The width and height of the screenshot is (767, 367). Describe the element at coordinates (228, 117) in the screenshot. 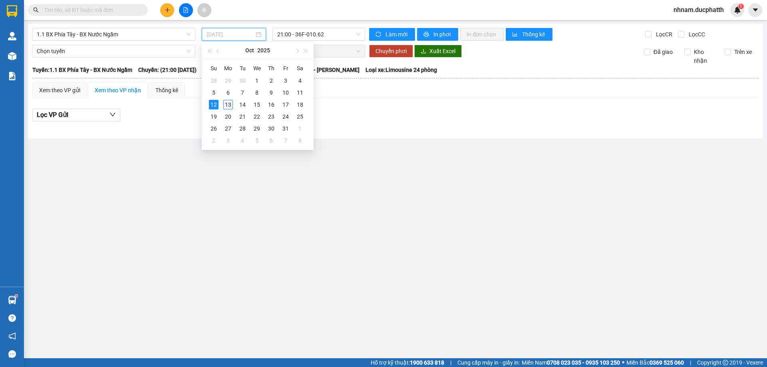

I see `div: 20` at that location.